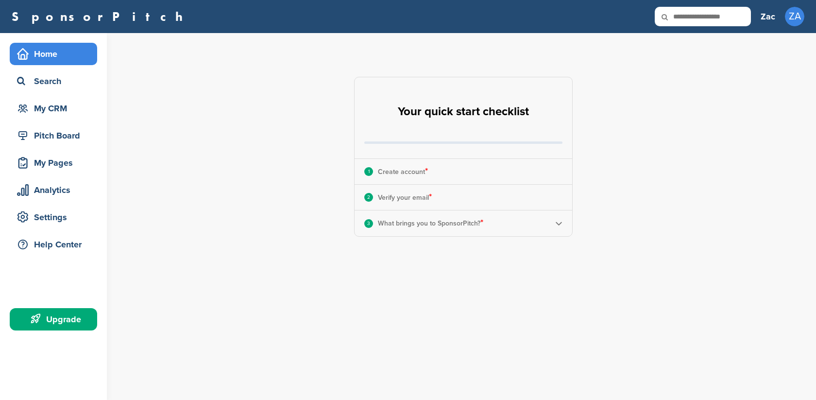 Image resolution: width=816 pixels, height=400 pixels. What do you see at coordinates (369, 224) in the screenshot?
I see `div: 3` at bounding box center [369, 224].